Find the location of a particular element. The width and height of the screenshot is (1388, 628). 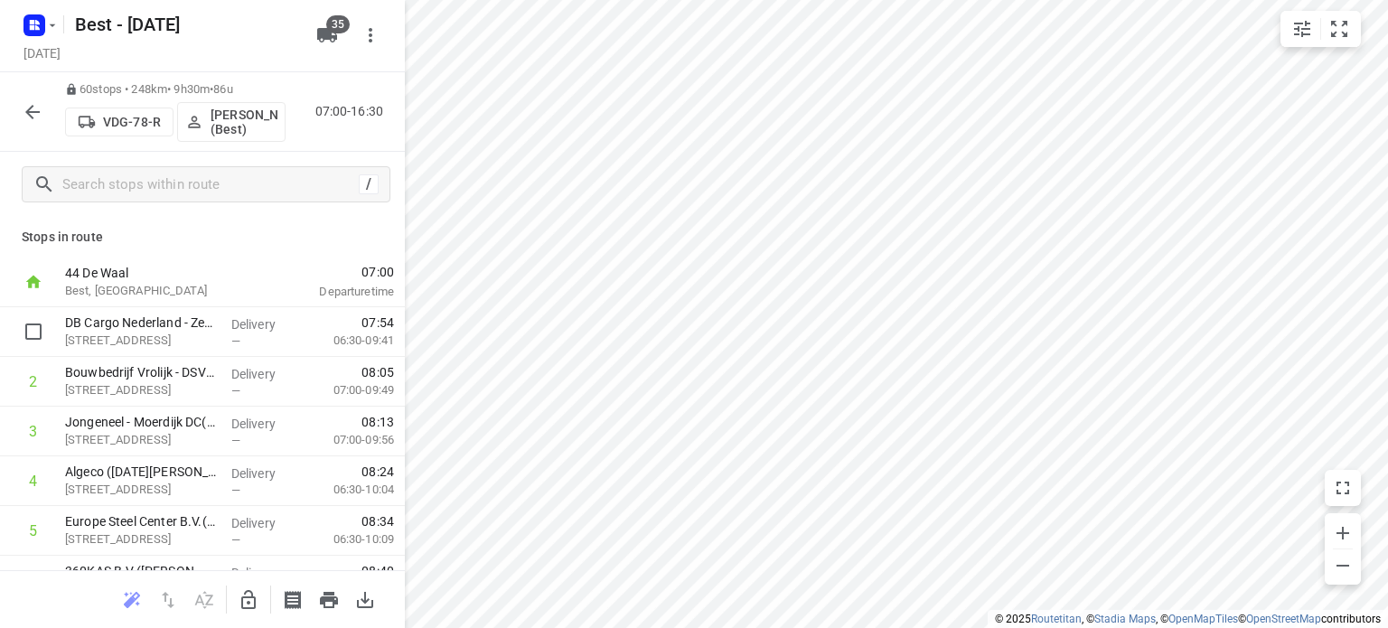

p: Moerdijkseweg 19, Zevenbergschen Hoek is located at coordinates (141, 390).